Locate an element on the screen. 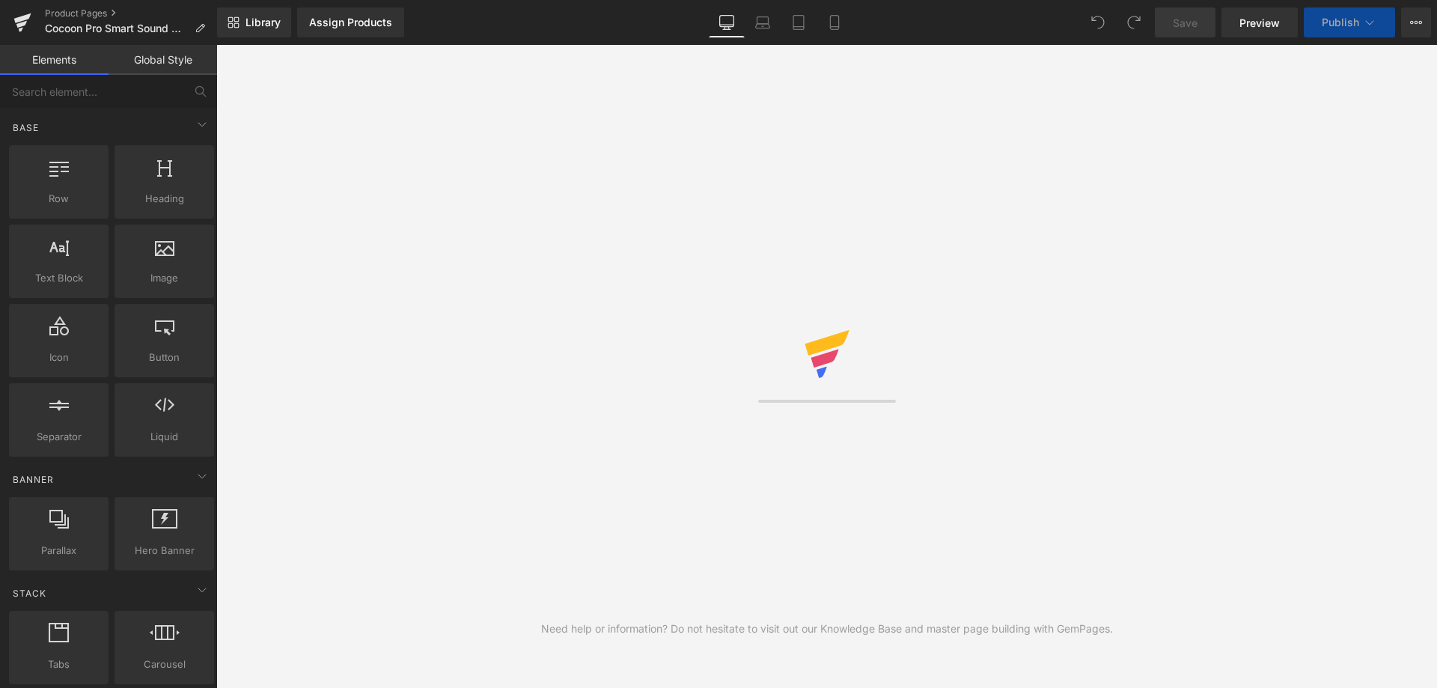  button: Redo is located at coordinates (1134, 22).